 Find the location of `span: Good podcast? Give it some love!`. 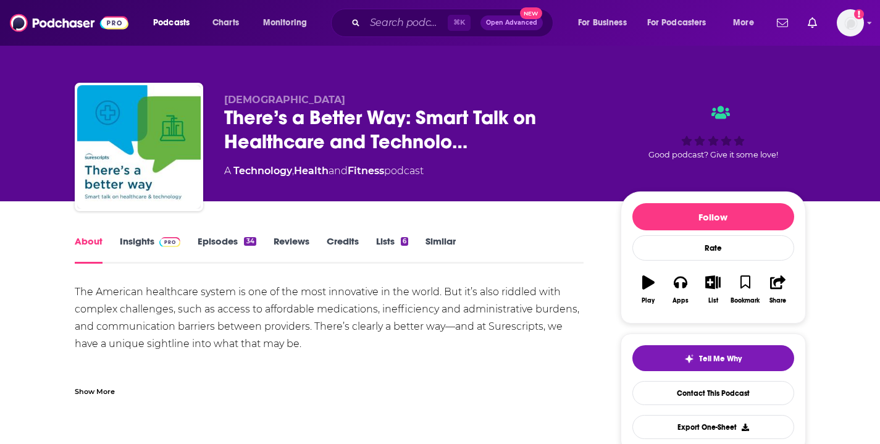

span: Good podcast? Give it some love! is located at coordinates (713, 154).